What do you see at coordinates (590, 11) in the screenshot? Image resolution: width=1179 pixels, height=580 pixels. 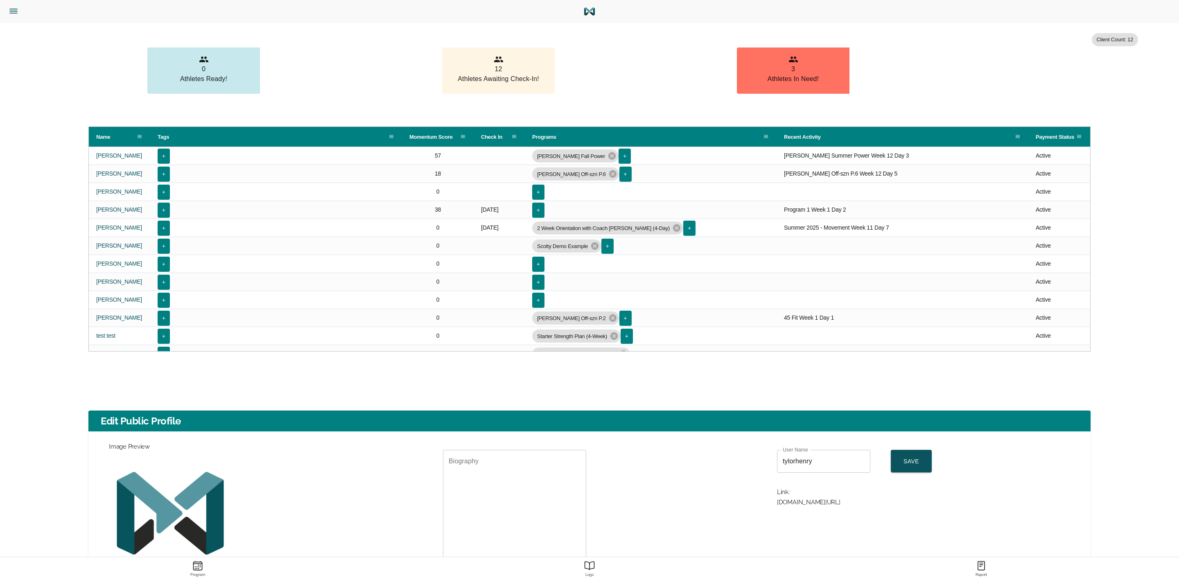 I see `img: Logo` at bounding box center [590, 11].